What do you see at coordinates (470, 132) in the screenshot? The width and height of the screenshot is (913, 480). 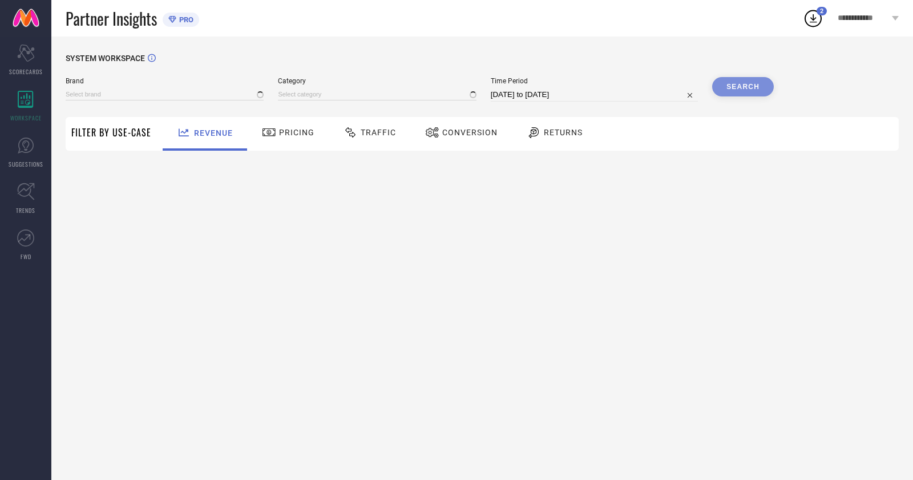 I see `span: Conversion` at bounding box center [470, 132].